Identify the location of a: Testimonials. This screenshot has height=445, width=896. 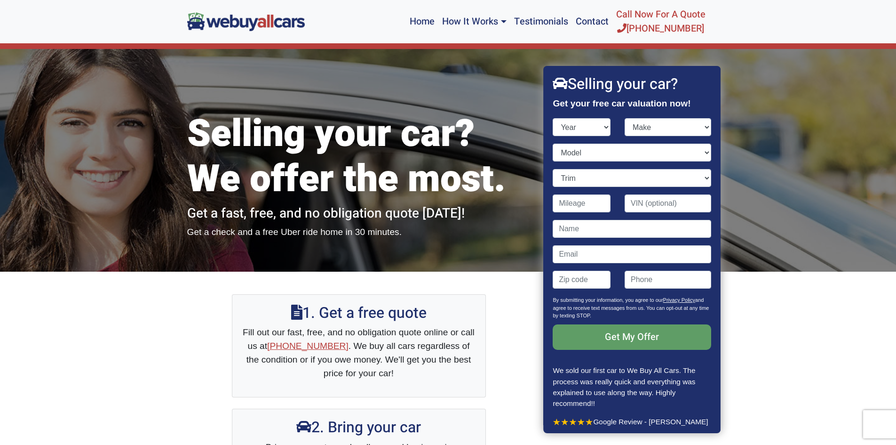
(541, 22).